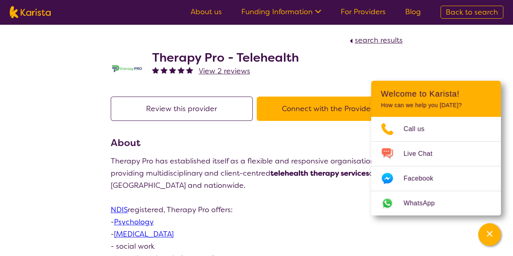 This screenshot has height=256, width=513. What do you see at coordinates (119, 210) in the screenshot?
I see `a: NDIS` at bounding box center [119, 210].